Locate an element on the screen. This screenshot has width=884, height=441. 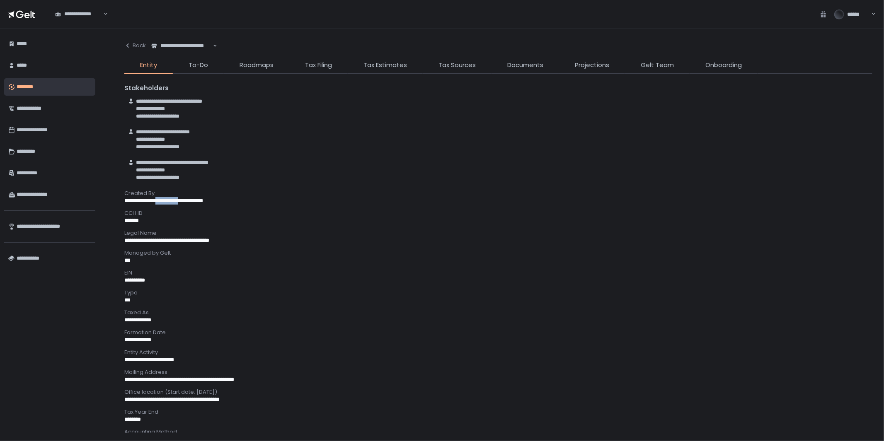
div: Mailing Address is located at coordinates (498, 373).